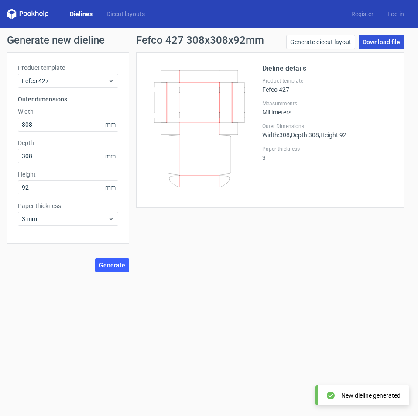 This screenshot has height=416, width=418. What do you see at coordinates (396, 14) in the screenshot?
I see `a: Log in` at bounding box center [396, 14].